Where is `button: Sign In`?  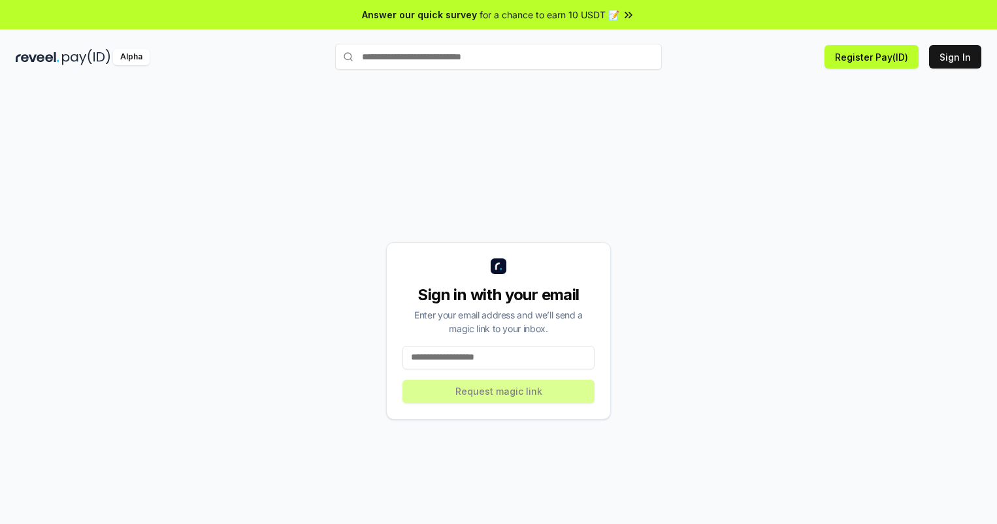
button: Sign In is located at coordinates (955, 57).